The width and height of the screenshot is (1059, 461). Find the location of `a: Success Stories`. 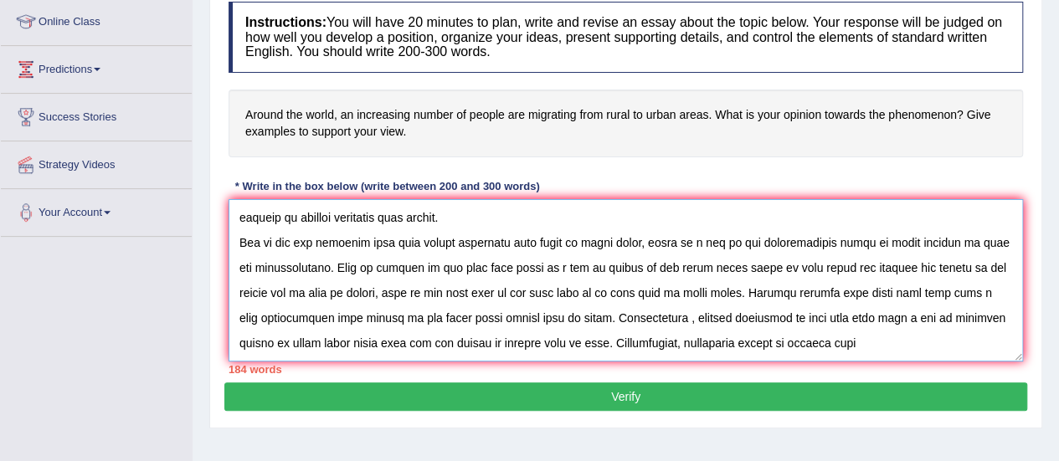

a: Success Stories is located at coordinates (96, 115).